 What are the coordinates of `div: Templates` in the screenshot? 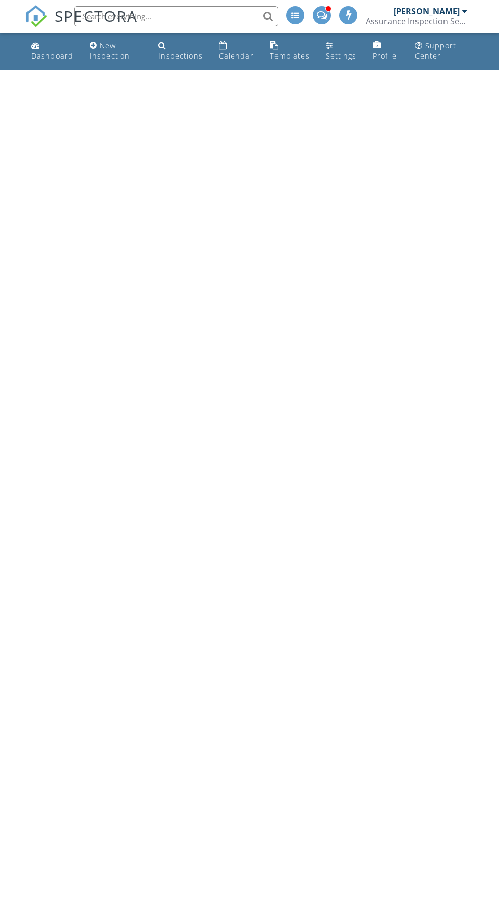 It's located at (290, 55).